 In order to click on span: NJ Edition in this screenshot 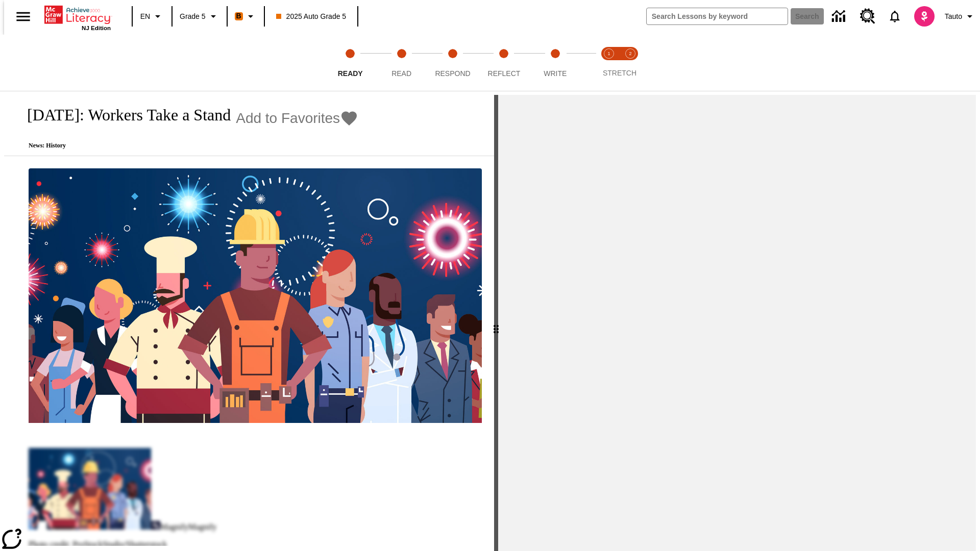, I will do `click(96, 28)`.